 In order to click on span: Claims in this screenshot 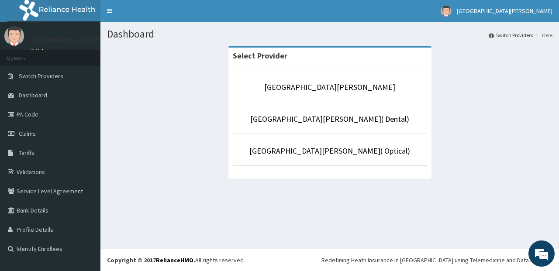, I will do `click(27, 134)`.